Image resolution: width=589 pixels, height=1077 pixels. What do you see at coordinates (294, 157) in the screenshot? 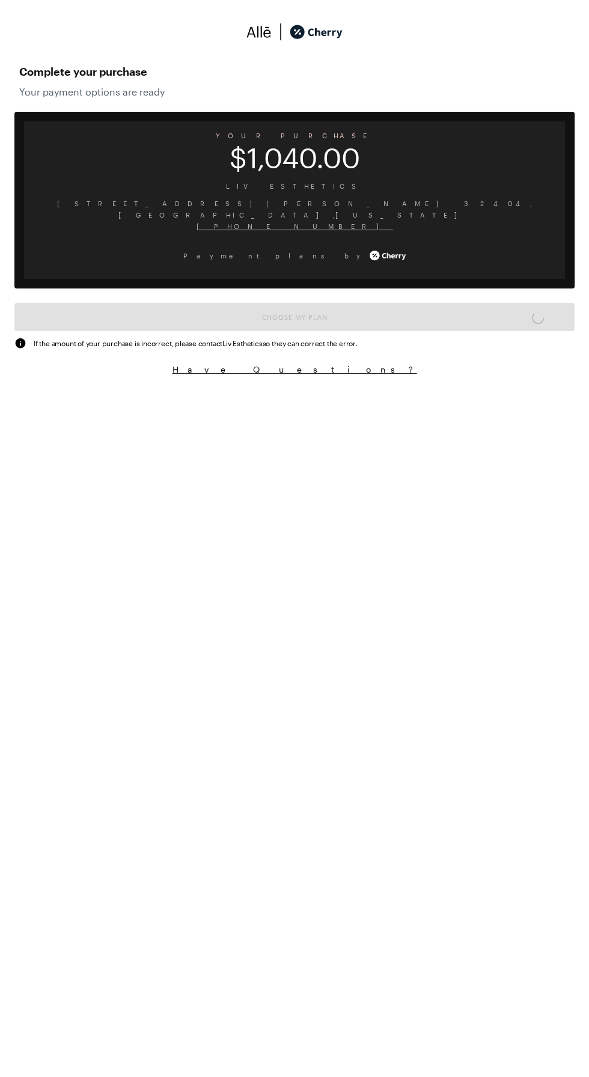
I see `span: $1,040.00` at bounding box center [294, 157].